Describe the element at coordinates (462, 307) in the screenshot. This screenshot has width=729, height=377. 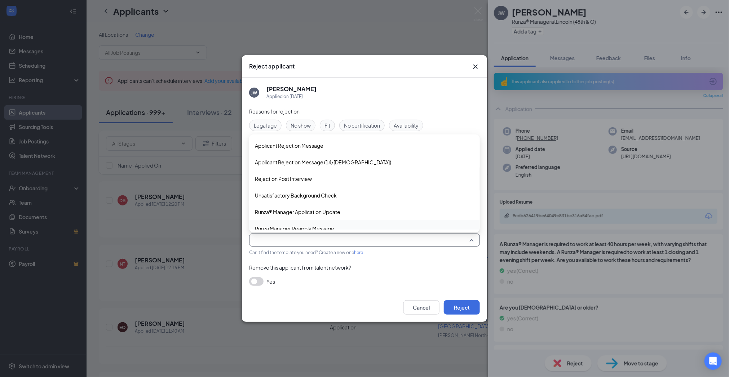
I see `button: Reject` at that location.